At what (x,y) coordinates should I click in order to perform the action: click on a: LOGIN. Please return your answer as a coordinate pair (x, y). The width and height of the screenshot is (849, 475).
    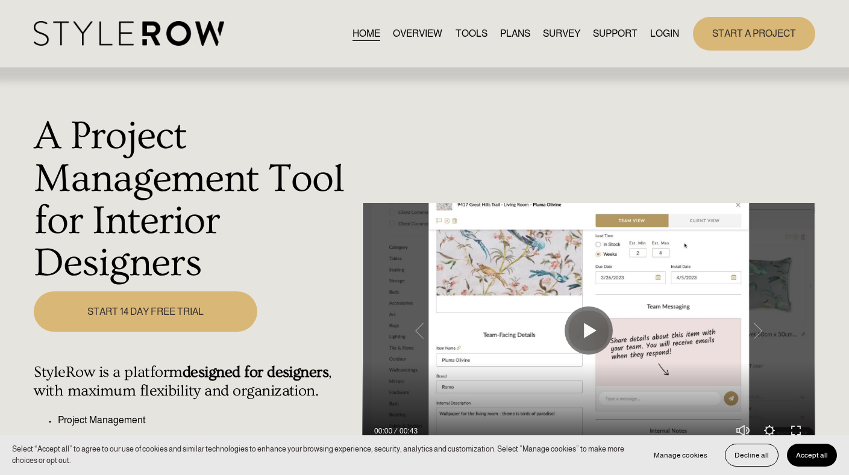
    Looking at the image, I should click on (664, 33).